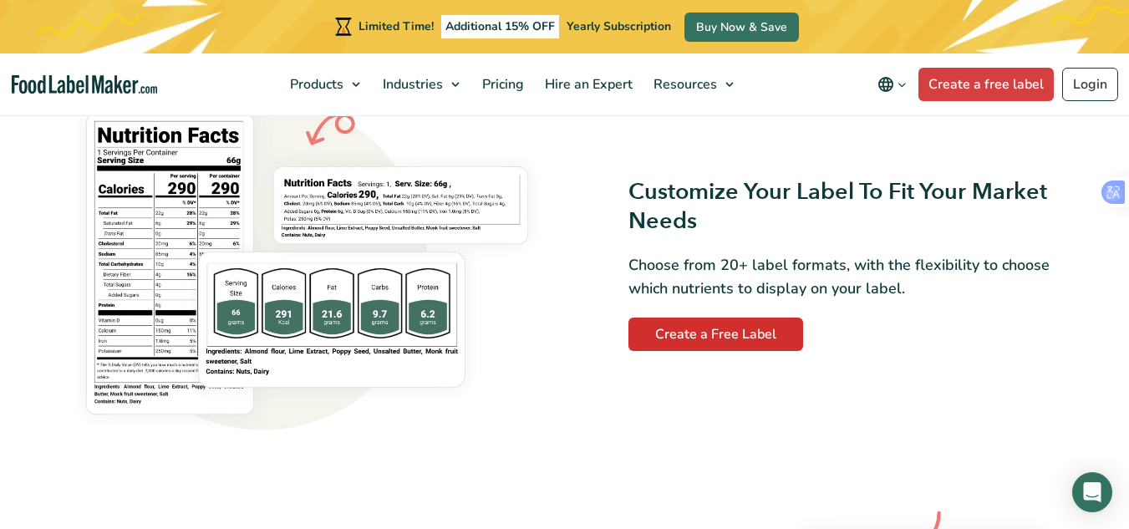 Image resolution: width=1129 pixels, height=529 pixels. I want to click on span: Additional 15% OFF, so click(500, 27).